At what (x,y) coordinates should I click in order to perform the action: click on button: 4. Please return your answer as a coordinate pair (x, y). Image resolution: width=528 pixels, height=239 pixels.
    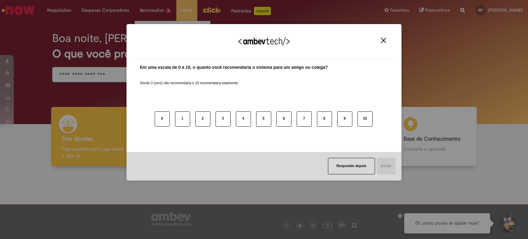
    Looking at the image, I should click on (243, 119).